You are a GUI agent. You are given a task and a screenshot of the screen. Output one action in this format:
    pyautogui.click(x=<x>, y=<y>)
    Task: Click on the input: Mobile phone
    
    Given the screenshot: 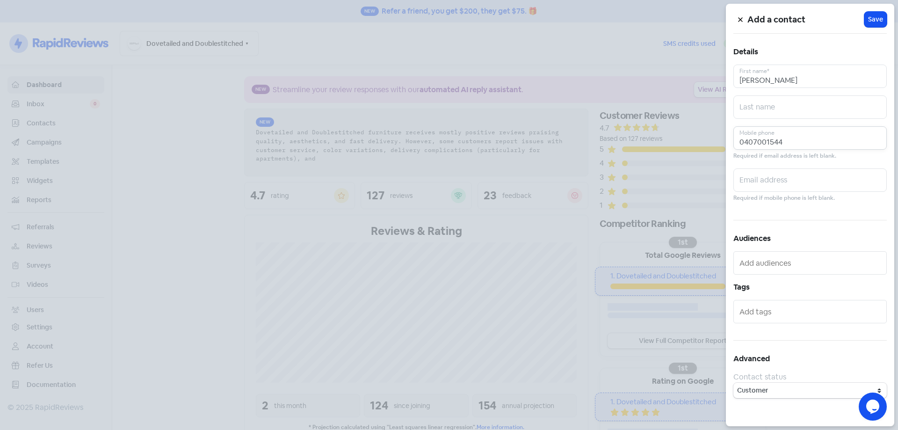 What is the action you would take?
    pyautogui.click(x=810, y=138)
    